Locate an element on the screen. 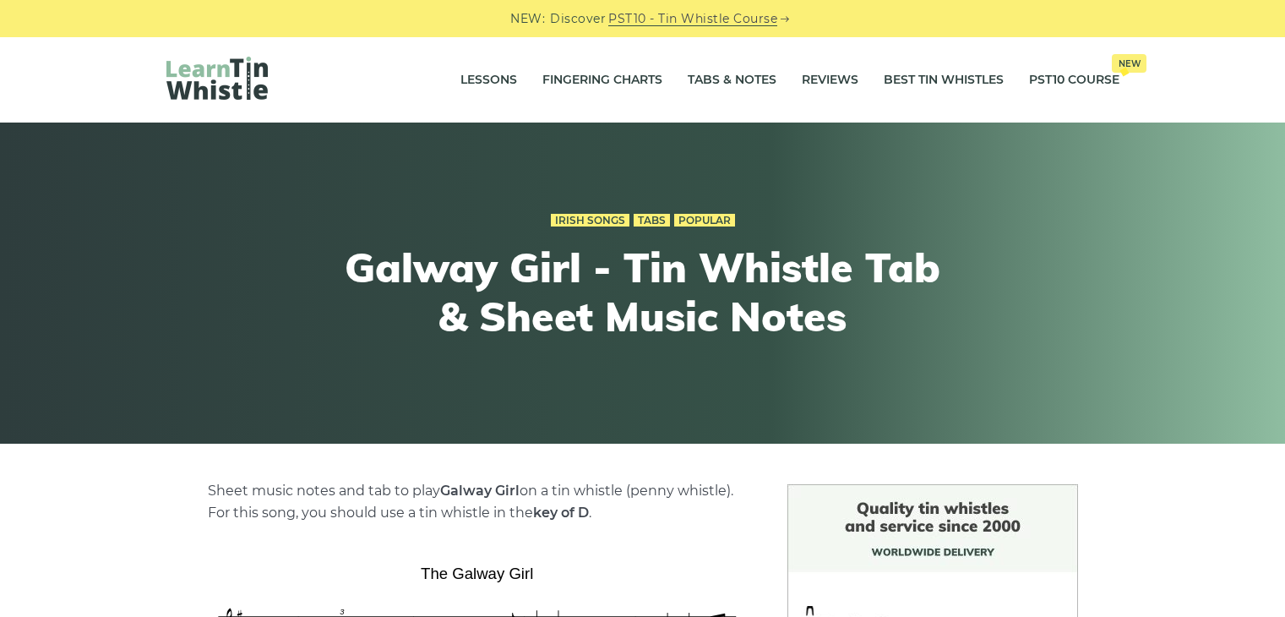  a: Irish Songs is located at coordinates (590, 221).